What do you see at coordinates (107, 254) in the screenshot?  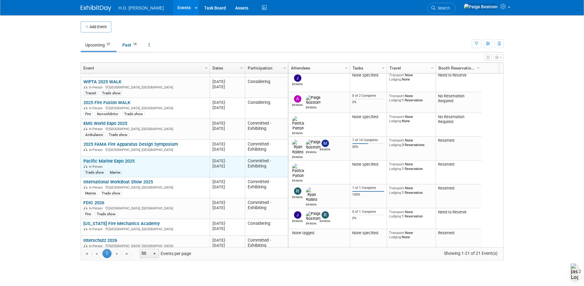 I see `span: 1` at bounding box center [107, 254].